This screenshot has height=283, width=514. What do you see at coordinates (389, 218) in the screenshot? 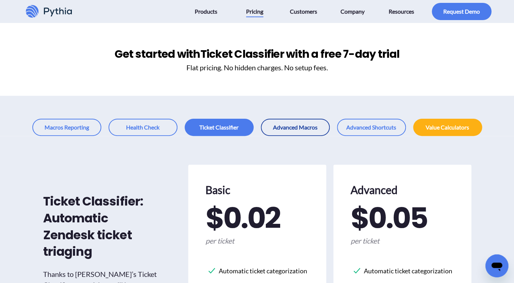
I see `span: $ 0.05` at bounding box center [389, 218].